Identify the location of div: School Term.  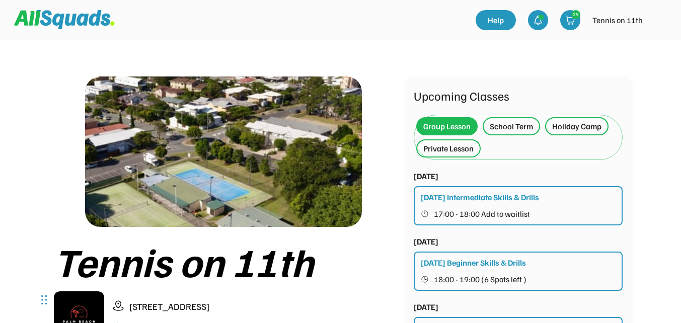
(511, 126).